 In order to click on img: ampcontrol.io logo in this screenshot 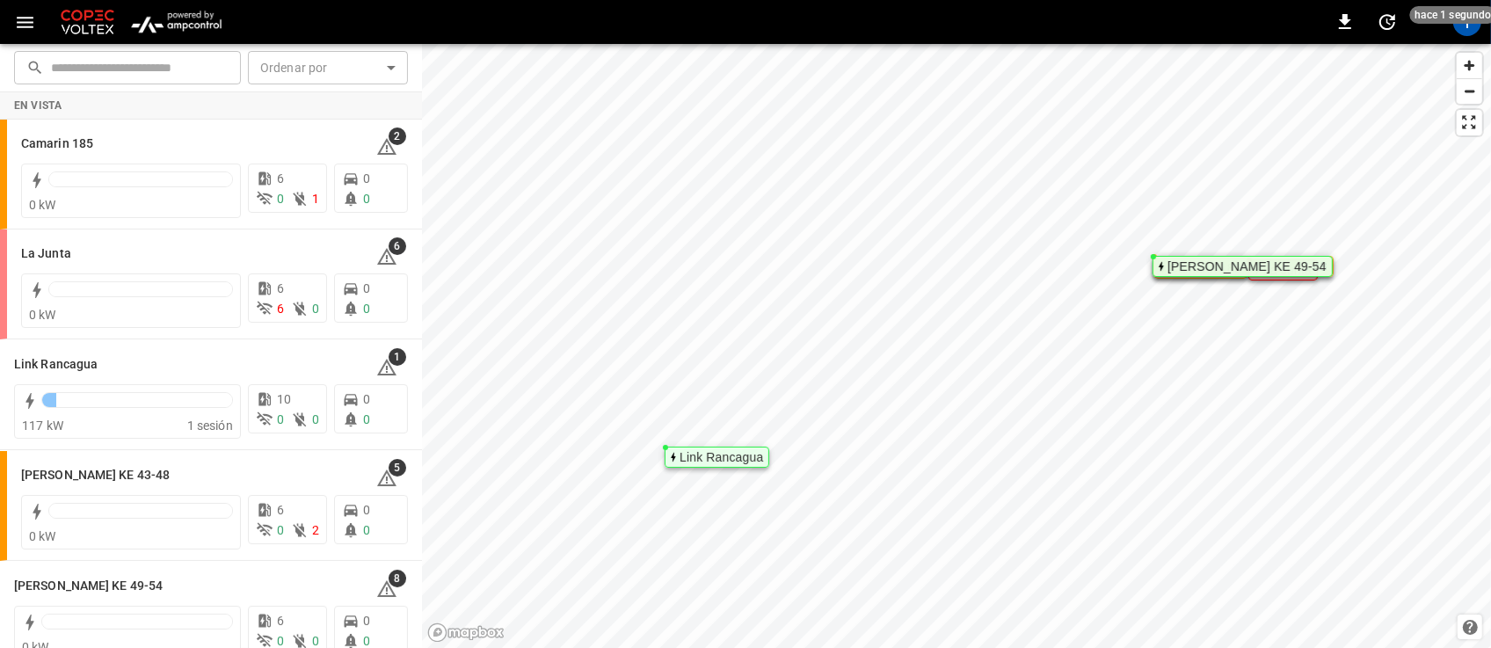, I will do `click(176, 22)`.